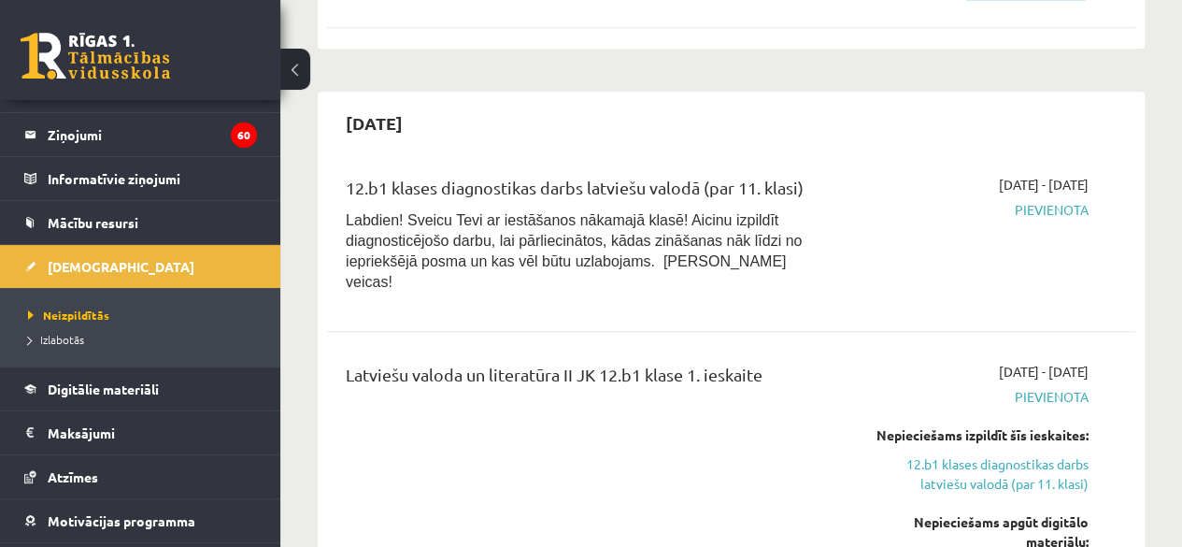 Image resolution: width=1182 pixels, height=547 pixels. I want to click on a: Neizpildītās, so click(145, 315).